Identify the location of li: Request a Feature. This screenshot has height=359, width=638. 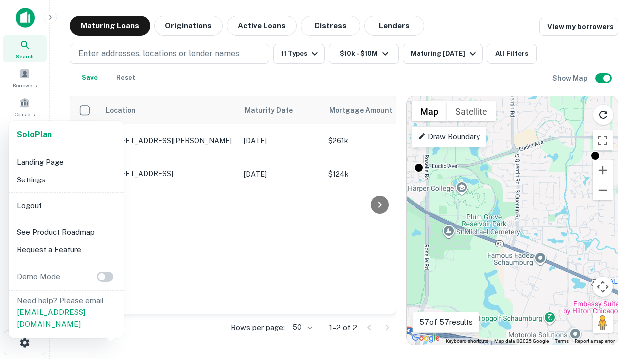
(66, 250).